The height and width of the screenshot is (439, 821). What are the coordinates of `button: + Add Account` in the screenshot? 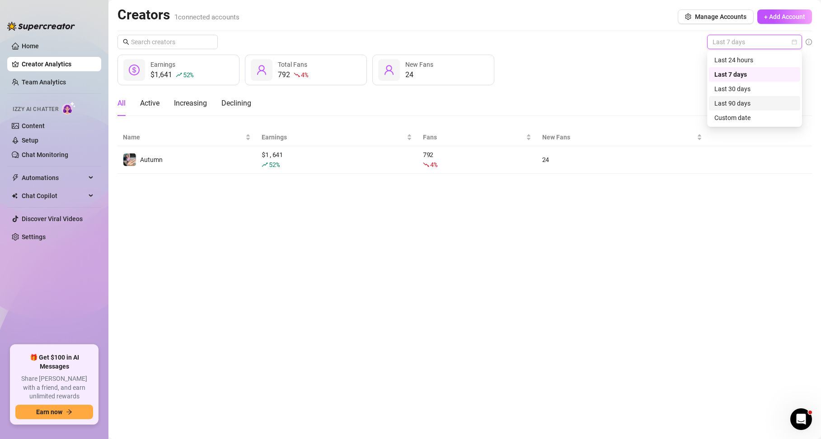 It's located at (784, 17).